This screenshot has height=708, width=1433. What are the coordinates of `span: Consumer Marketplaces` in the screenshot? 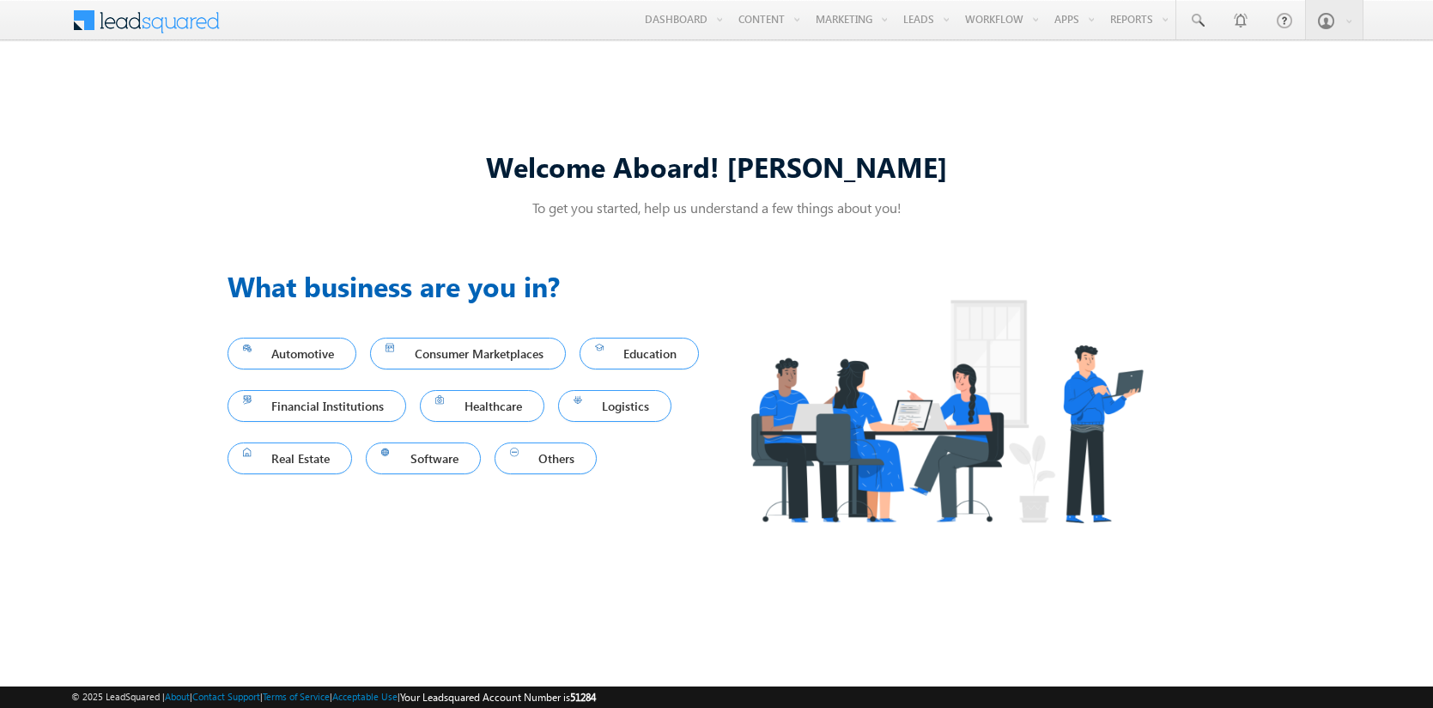 It's located at (468, 353).